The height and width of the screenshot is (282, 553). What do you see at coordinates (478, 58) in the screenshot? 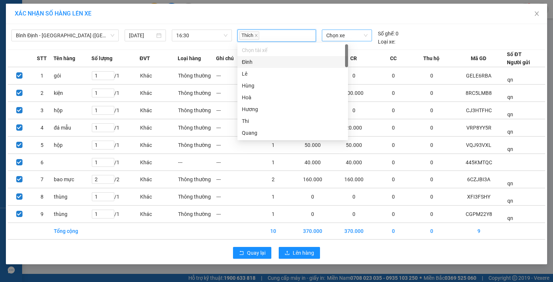
I see `span: Mã GD` at bounding box center [478, 58].